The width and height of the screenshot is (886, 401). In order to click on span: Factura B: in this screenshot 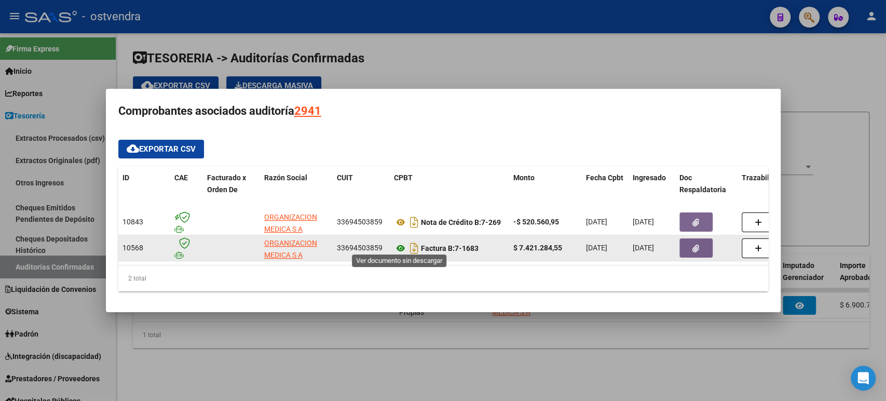, I will do `click(438, 248)`.